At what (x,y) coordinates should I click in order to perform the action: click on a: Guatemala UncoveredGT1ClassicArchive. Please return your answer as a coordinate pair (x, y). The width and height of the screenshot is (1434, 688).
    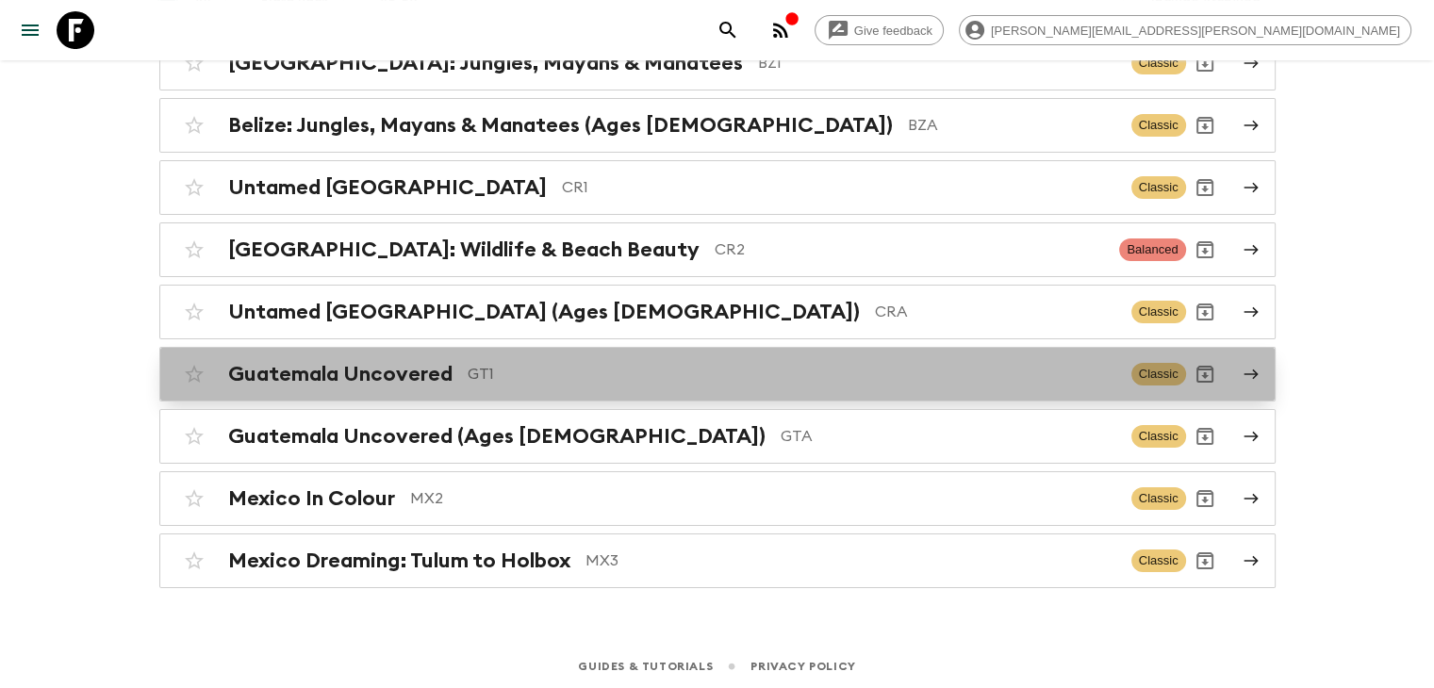
    Looking at the image, I should click on (717, 374).